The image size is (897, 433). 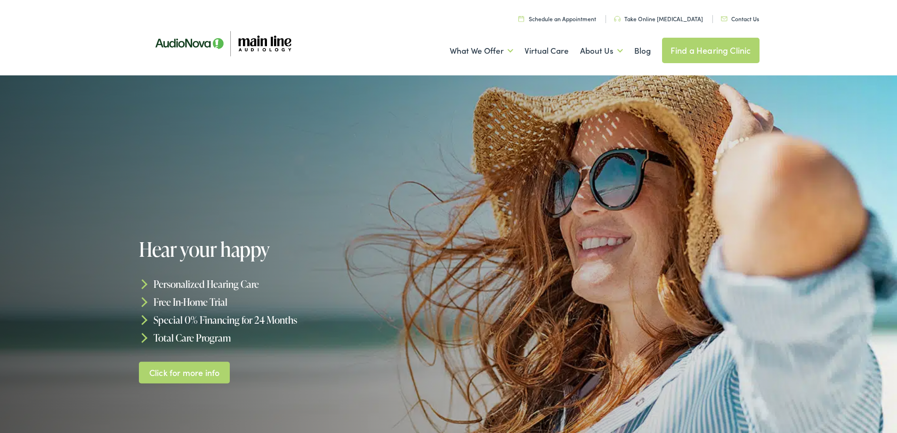 What do you see at coordinates (710, 50) in the screenshot?
I see `a: Find a Hearing Clinic` at bounding box center [710, 50].